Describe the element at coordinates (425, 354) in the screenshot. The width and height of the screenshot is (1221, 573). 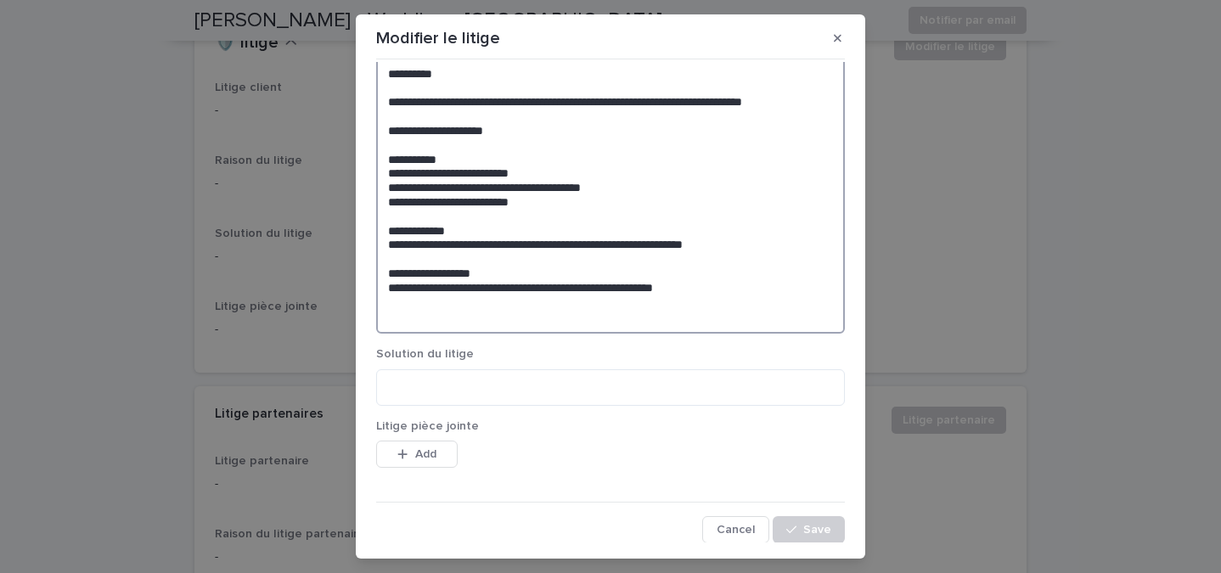
I see `span: Solution du litige` at that location.